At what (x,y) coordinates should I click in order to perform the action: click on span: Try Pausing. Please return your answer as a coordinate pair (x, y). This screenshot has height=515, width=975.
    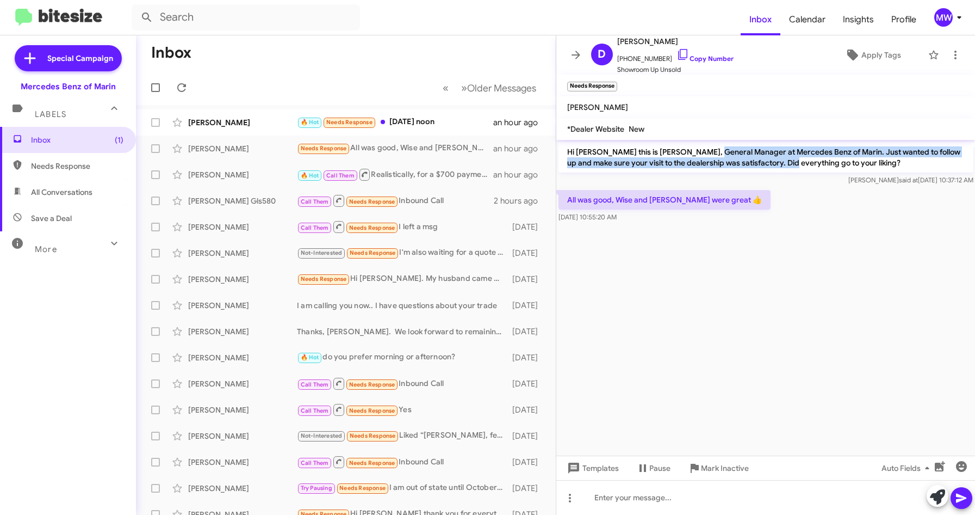
    Looking at the image, I should click on (317, 487).